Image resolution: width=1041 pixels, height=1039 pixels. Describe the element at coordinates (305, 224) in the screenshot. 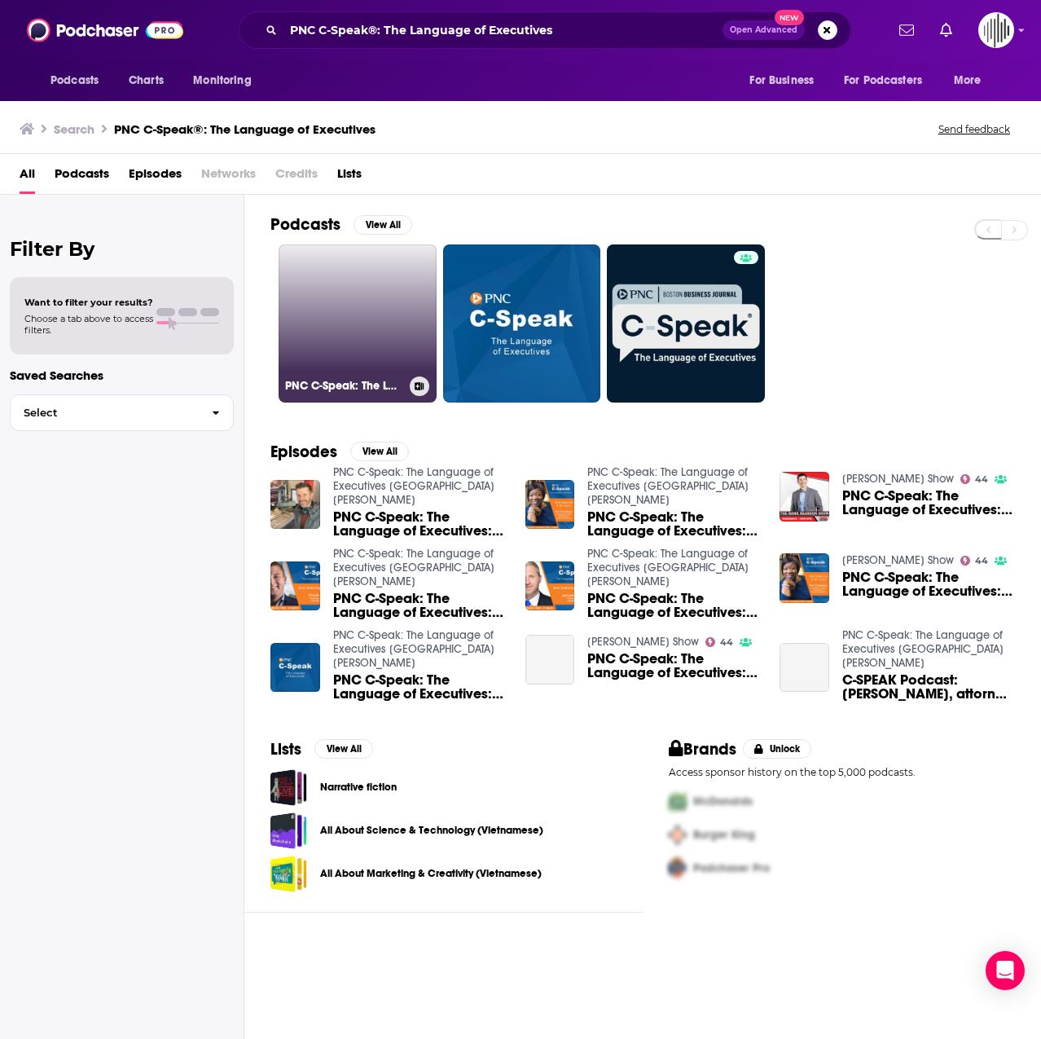

I see `h2: Podcasts` at that location.